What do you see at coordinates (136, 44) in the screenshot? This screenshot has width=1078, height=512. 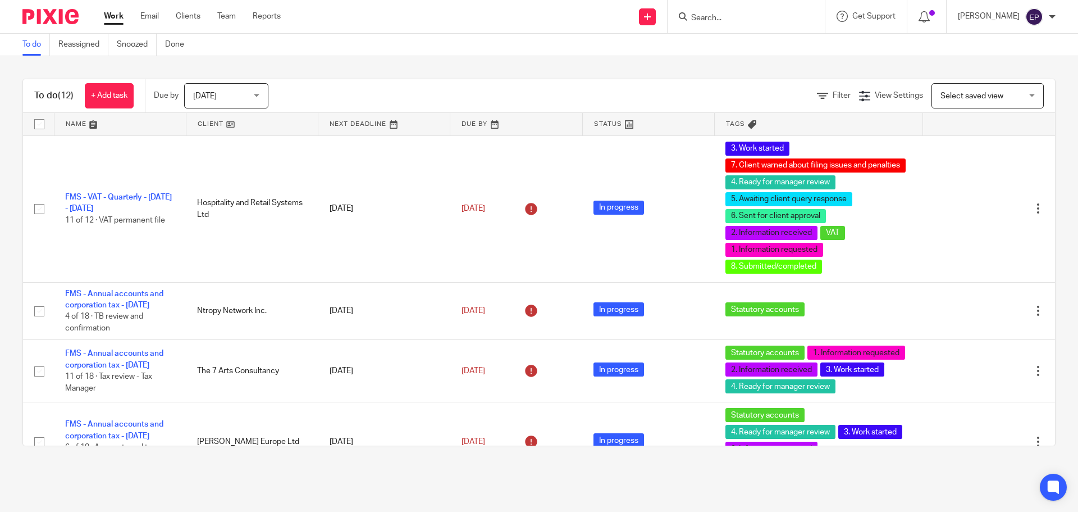 I see `a: Snoozed` at bounding box center [136, 44].